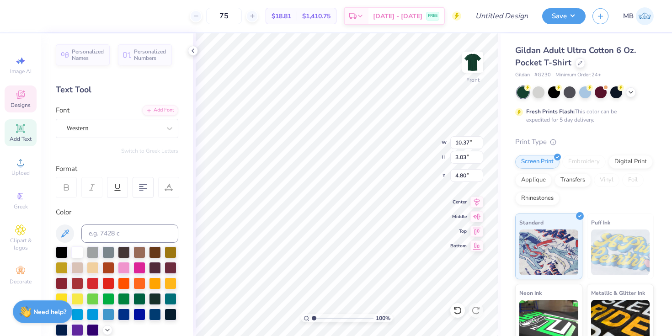  I want to click on div: Screen Print, so click(537, 162).